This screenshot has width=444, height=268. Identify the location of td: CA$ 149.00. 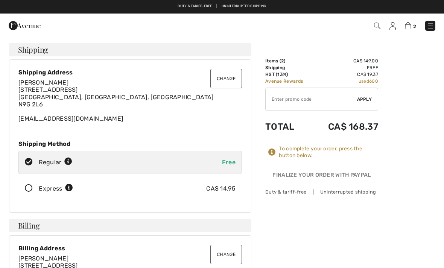
(346, 61).